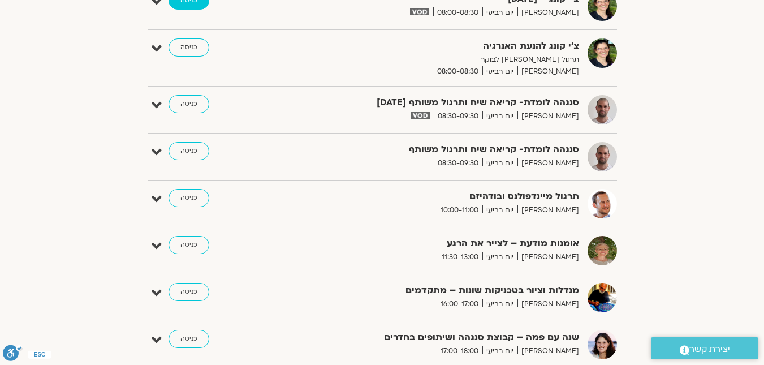  Describe the element at coordinates (459, 303) in the screenshot. I see `span: 16:00-17:00` at that location.